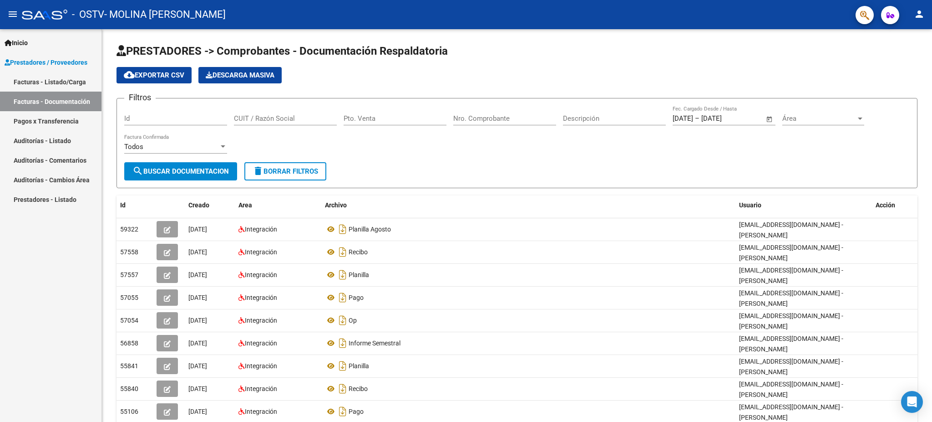 Image resolution: width=932 pixels, height=422 pixels. I want to click on button: Descarga Masiva, so click(240, 75).